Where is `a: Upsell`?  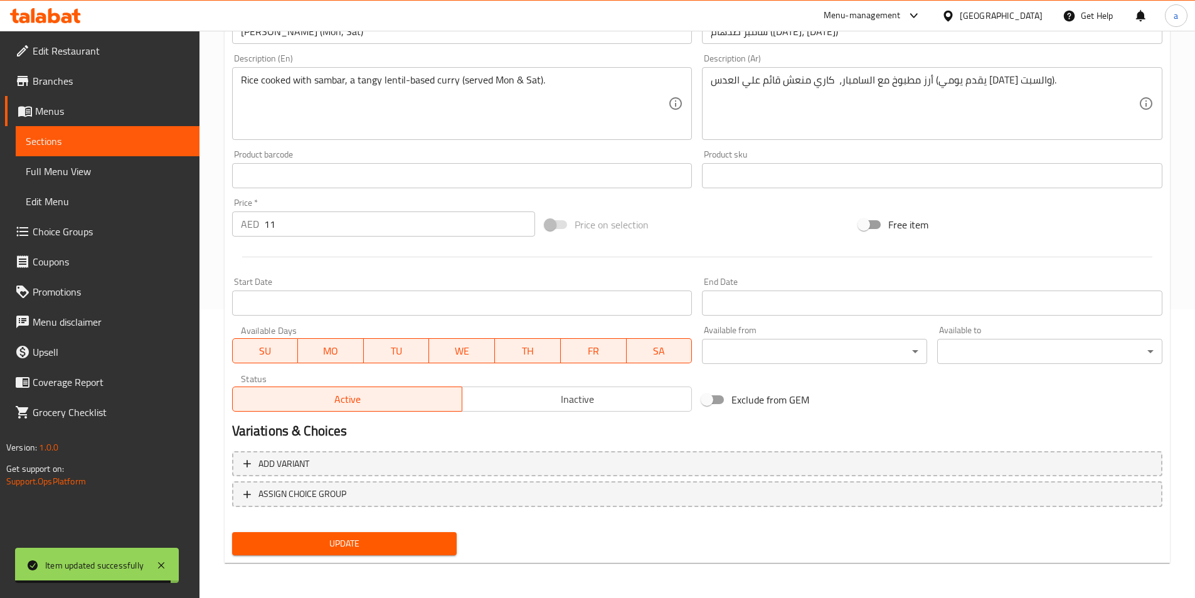
a: Upsell is located at coordinates (102, 352).